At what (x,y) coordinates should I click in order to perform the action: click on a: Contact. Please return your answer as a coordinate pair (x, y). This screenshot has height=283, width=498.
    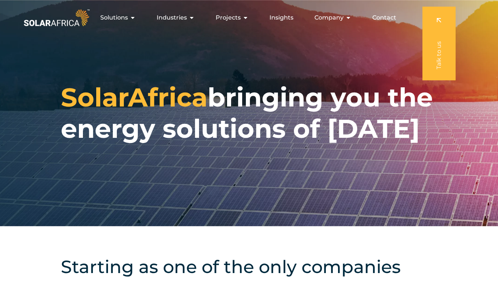
    Looking at the image, I should click on (384, 18).